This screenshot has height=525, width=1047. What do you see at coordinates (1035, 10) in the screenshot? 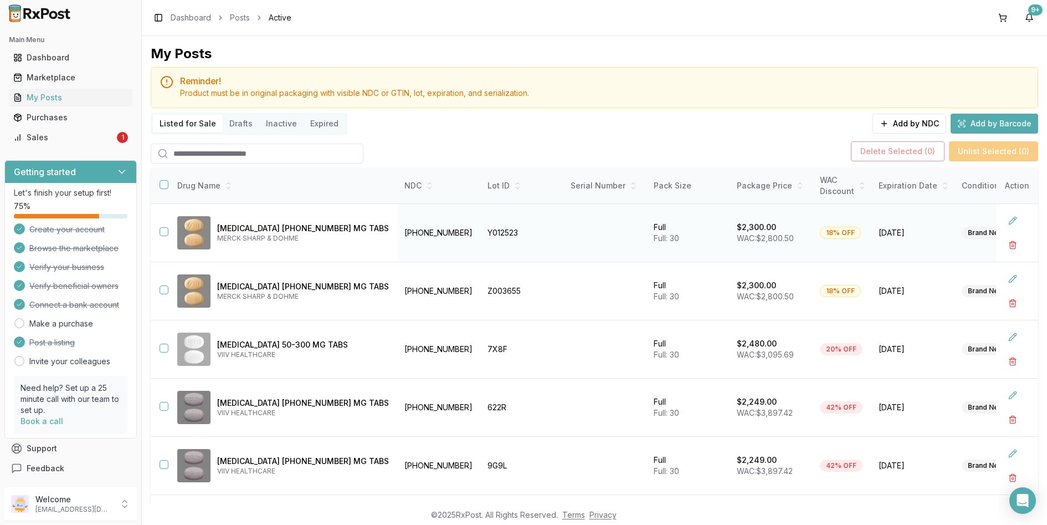
I see `div: 9+` at bounding box center [1035, 10].